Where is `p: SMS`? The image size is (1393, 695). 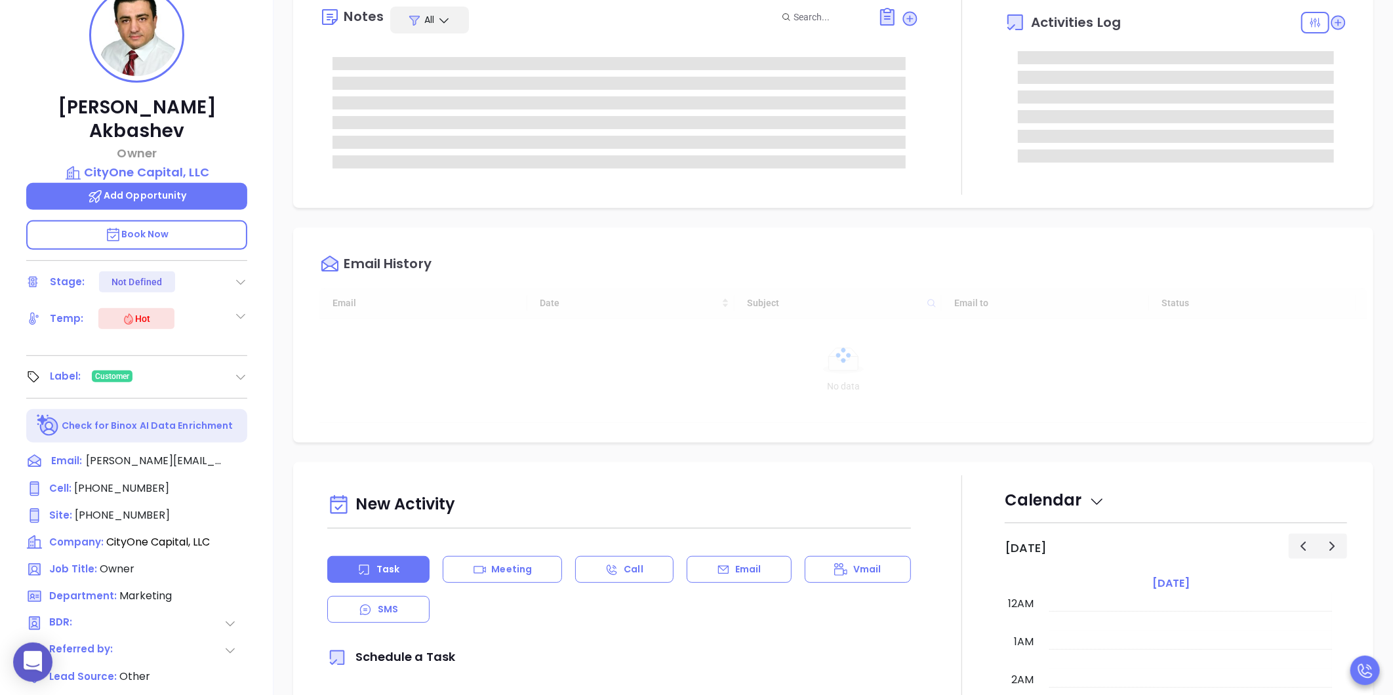
p: SMS is located at coordinates (388, 609).